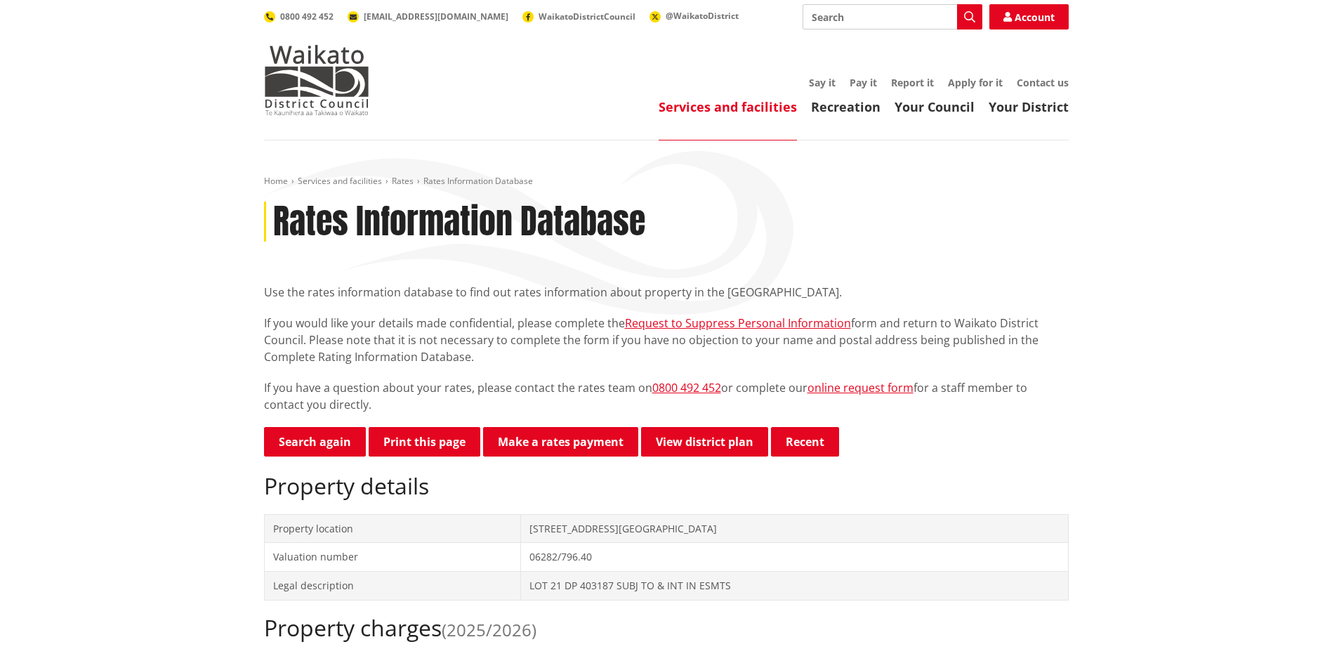 This screenshot has height=649, width=1332. Describe the element at coordinates (822, 82) in the screenshot. I see `a: Say it` at that location.